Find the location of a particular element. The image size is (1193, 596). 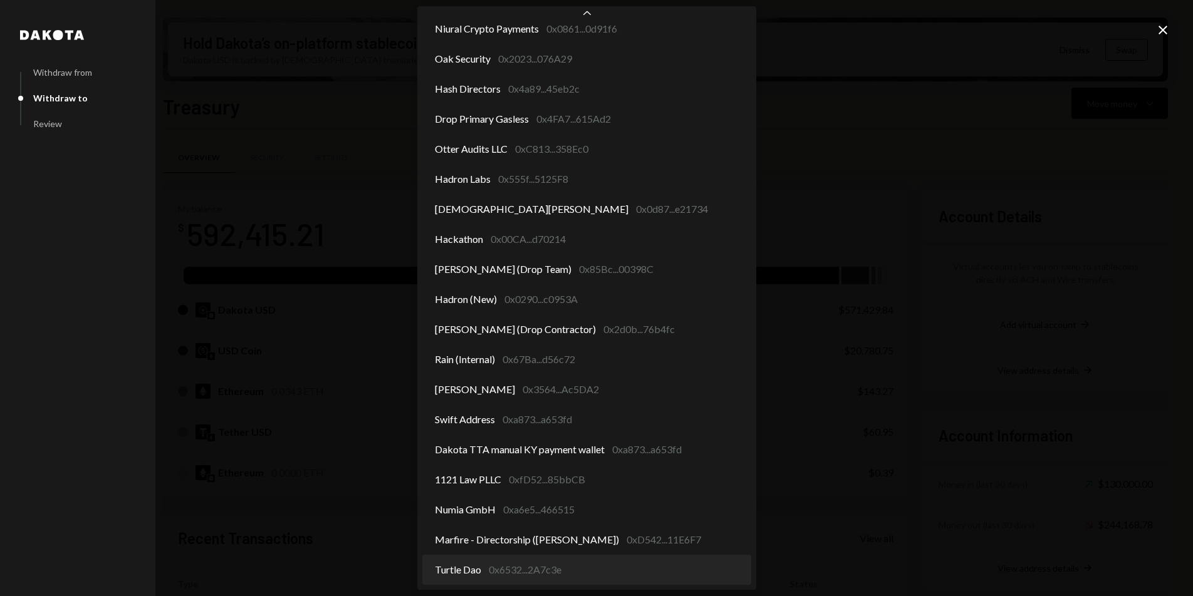

span: Niural Crypto Payments is located at coordinates (487, 29).